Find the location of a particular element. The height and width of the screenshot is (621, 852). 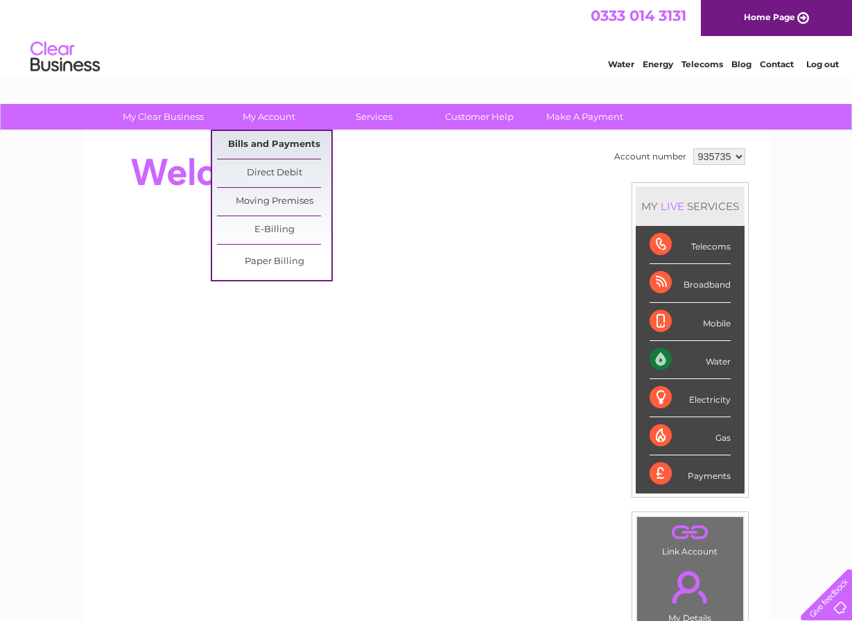

div: LIVE is located at coordinates (673, 206).